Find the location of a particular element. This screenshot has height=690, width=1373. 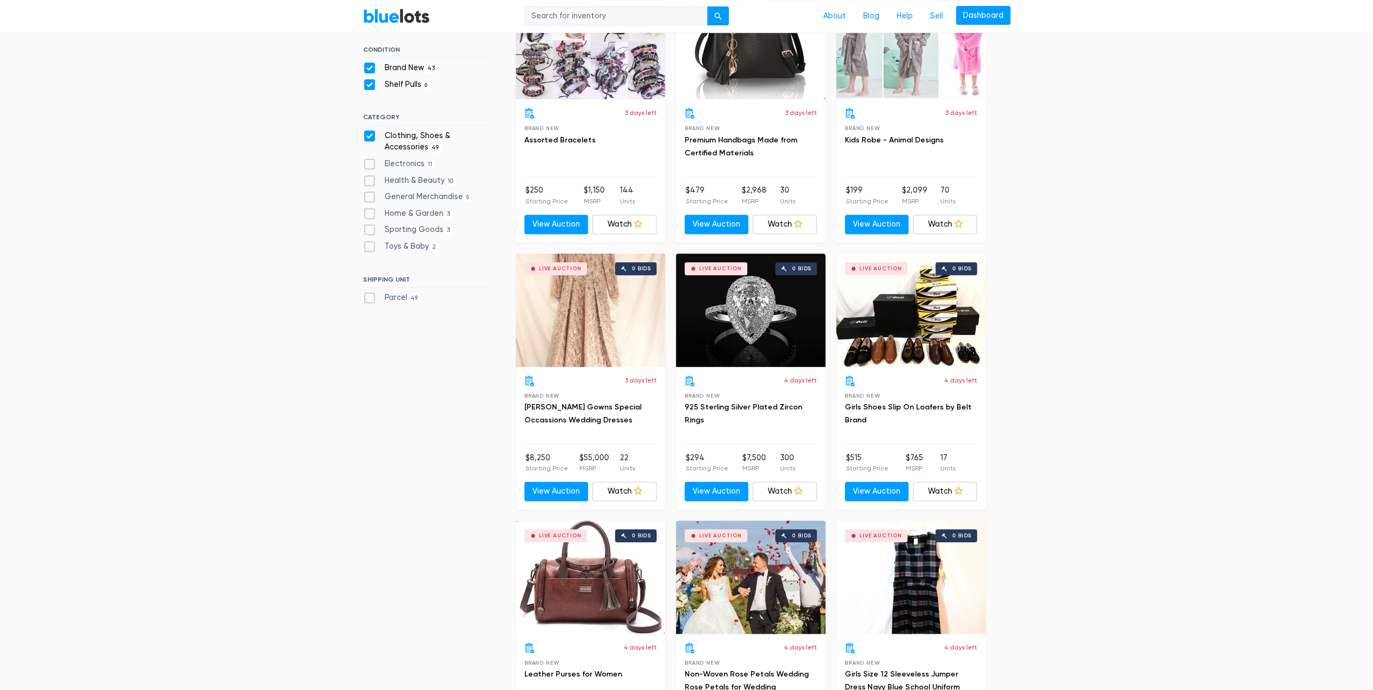

li: 22 is located at coordinates (627, 463).